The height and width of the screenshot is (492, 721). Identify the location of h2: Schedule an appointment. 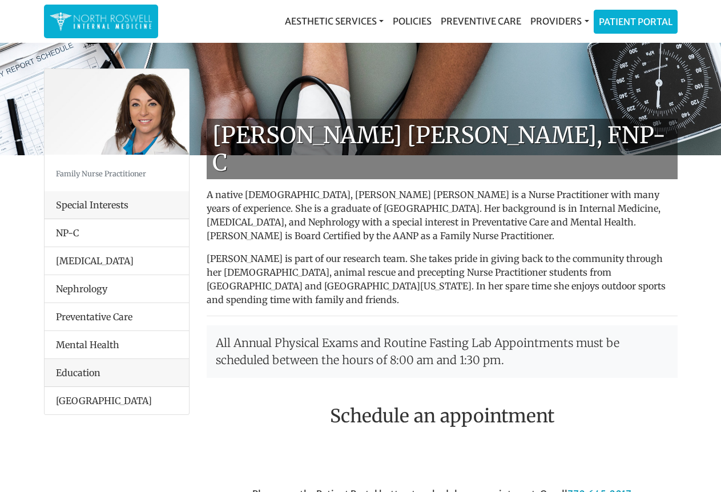
(442, 416).